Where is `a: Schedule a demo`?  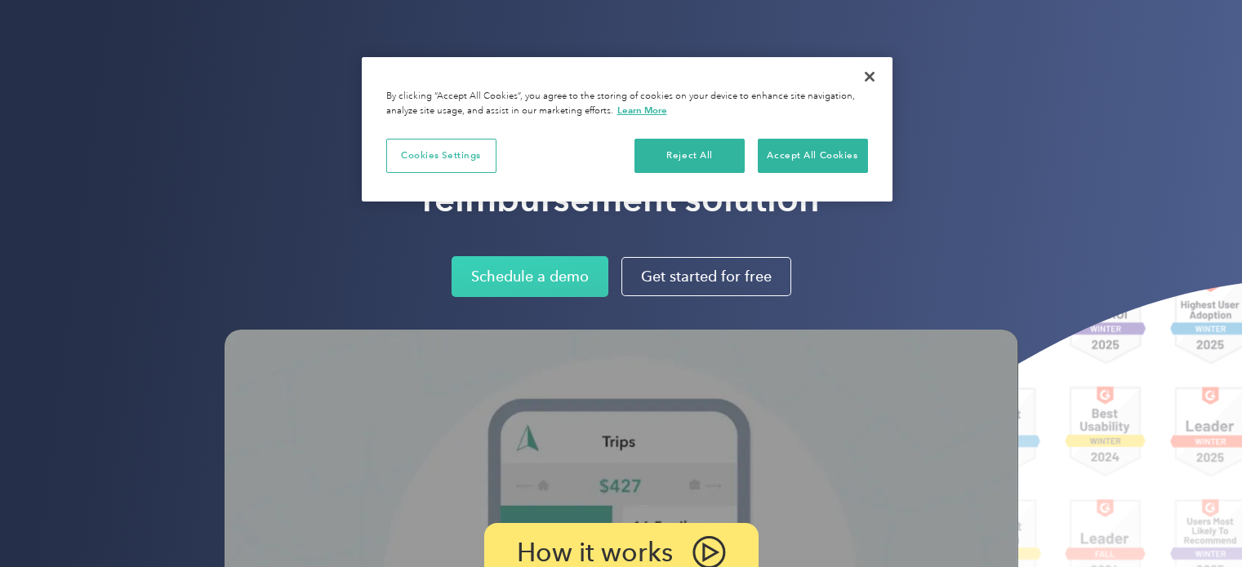 a: Schedule a demo is located at coordinates (530, 277).